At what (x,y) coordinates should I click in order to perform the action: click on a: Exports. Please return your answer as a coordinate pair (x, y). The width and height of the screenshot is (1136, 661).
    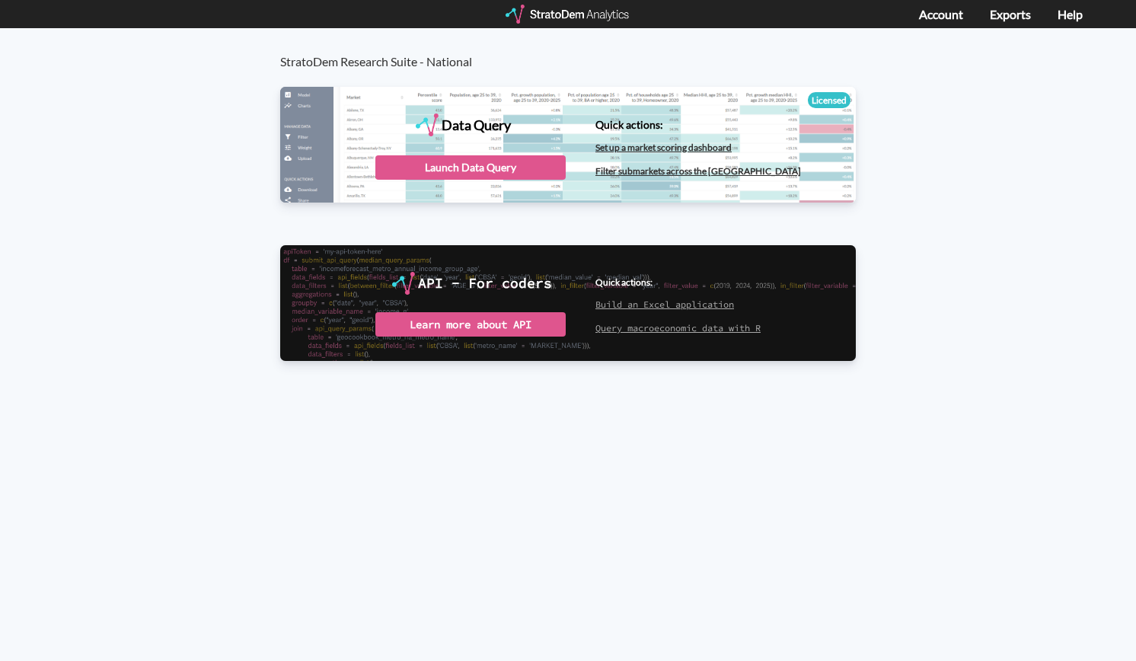
    Looking at the image, I should click on (1011, 14).